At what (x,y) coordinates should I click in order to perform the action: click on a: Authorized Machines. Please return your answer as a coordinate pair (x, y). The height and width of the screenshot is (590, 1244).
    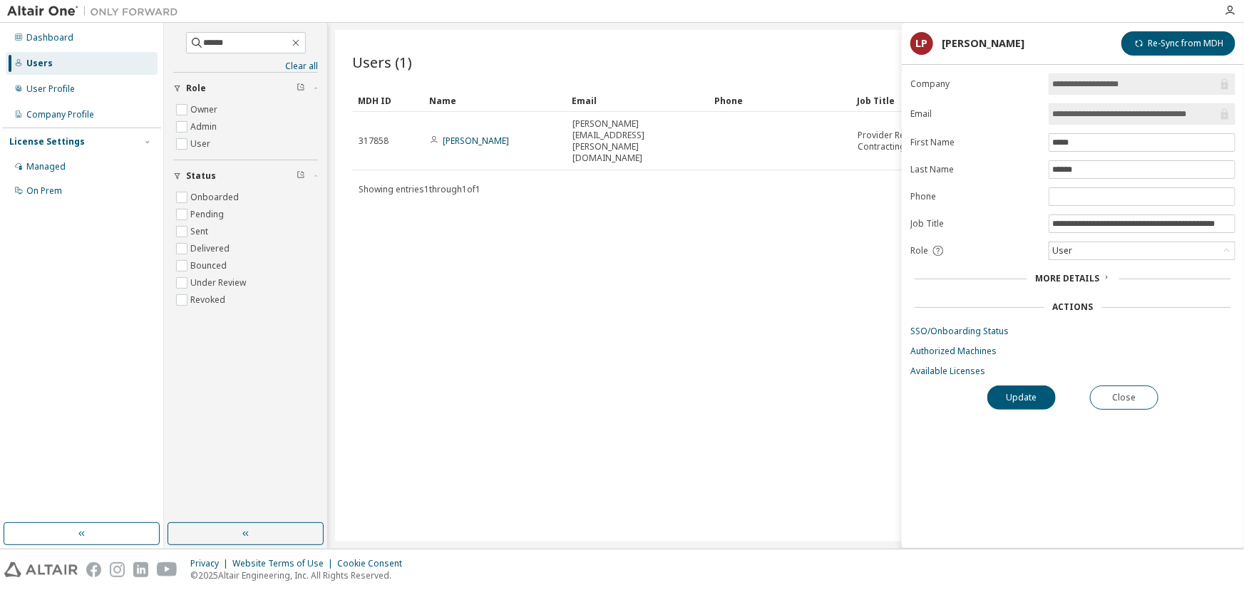
    Looking at the image, I should click on (1073, 352).